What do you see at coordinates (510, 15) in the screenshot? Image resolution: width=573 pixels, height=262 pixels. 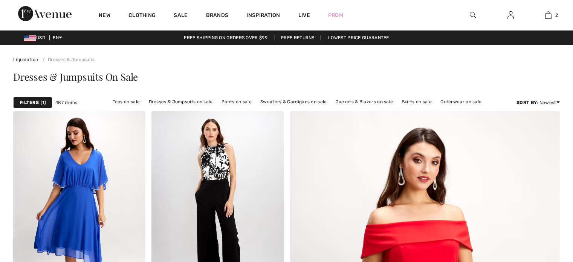 I see `a: Sign In` at bounding box center [510, 15].